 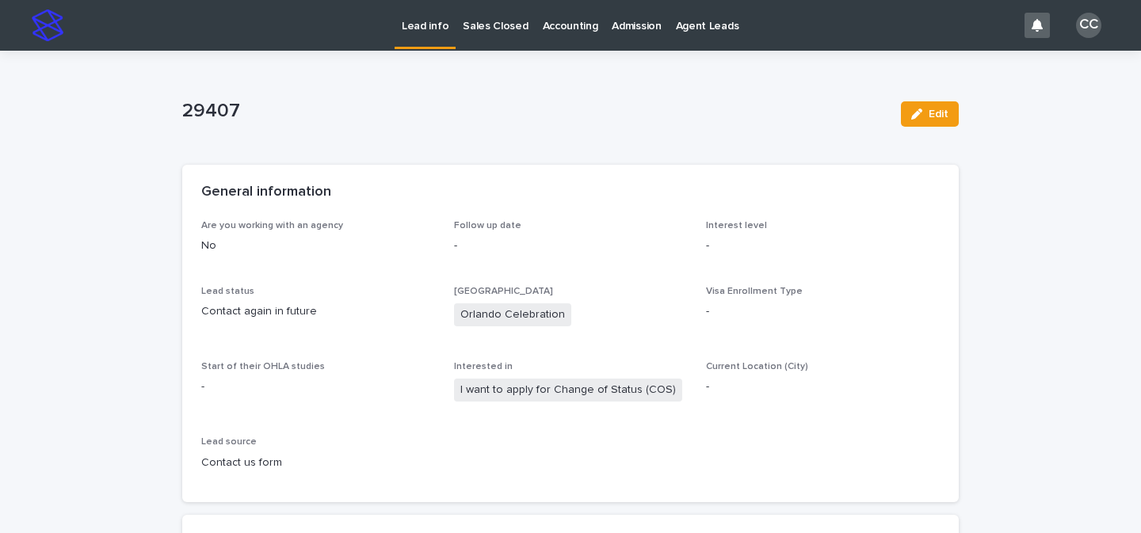 What do you see at coordinates (318, 246) in the screenshot?
I see `p: No` at bounding box center [318, 246].